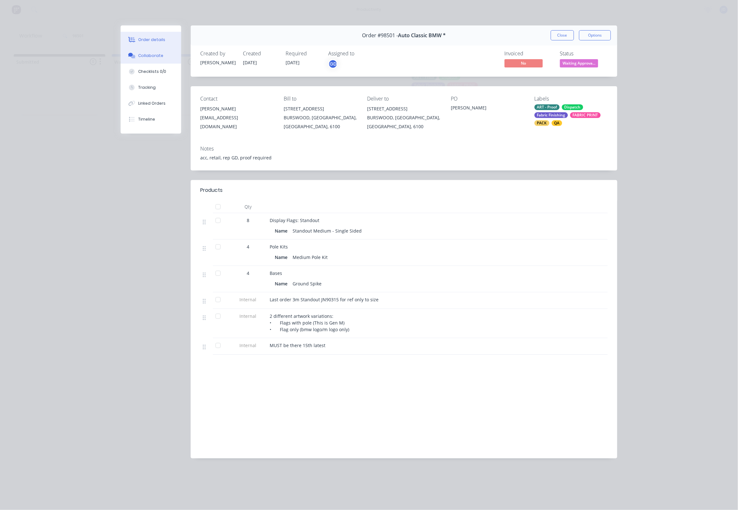 This screenshot has height=510, width=738. Describe the element at coordinates (147, 88) in the screenshot. I see `div: Tracking` at that location.